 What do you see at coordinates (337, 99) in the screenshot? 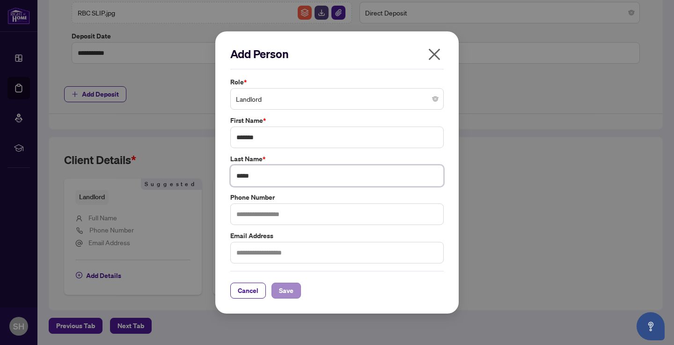
I see `span: Landlord` at bounding box center [337, 99].